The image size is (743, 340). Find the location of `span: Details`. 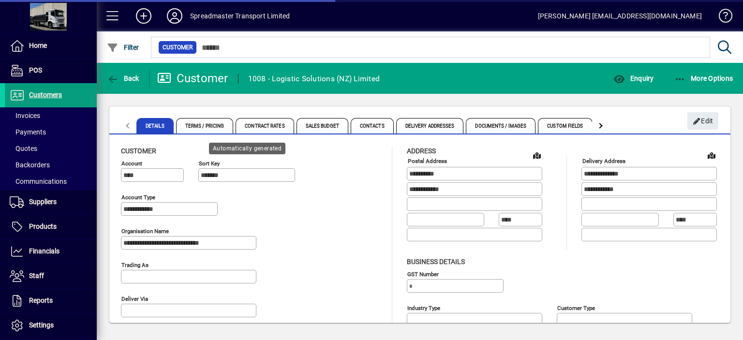

span: Details is located at coordinates (155, 126).